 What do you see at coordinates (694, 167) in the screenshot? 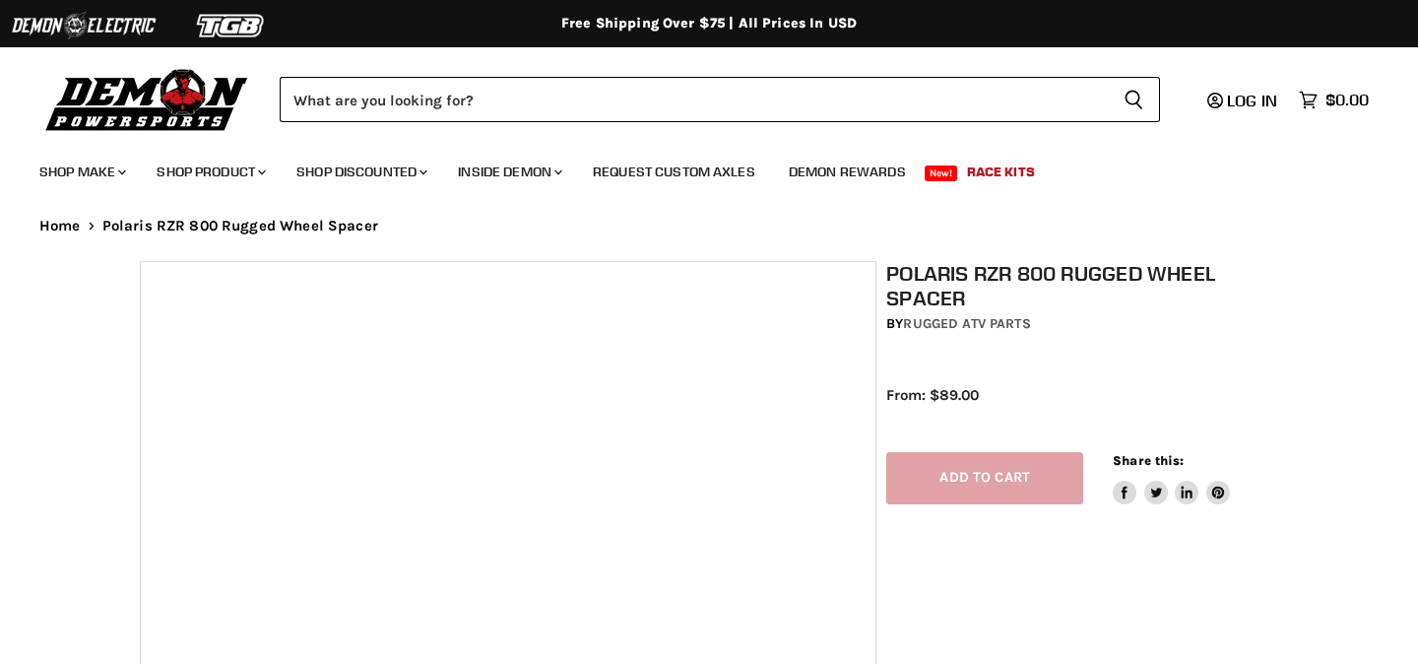
I see `ul: Main menu` at bounding box center [694, 167].